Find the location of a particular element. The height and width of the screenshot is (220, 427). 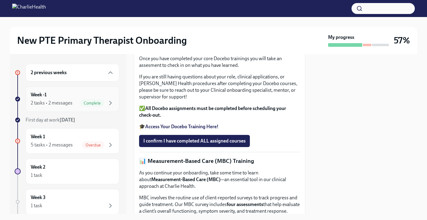

strong: All Docebo assignments must be completed before scheduling your check-out. is located at coordinates (212, 112).